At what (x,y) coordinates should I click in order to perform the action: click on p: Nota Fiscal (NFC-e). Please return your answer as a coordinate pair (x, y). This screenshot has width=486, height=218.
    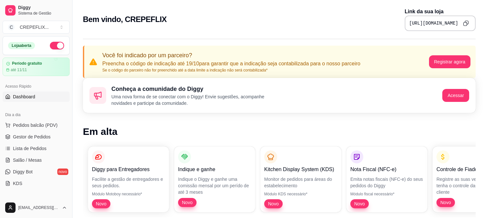
    Looking at the image, I should click on (387, 170).